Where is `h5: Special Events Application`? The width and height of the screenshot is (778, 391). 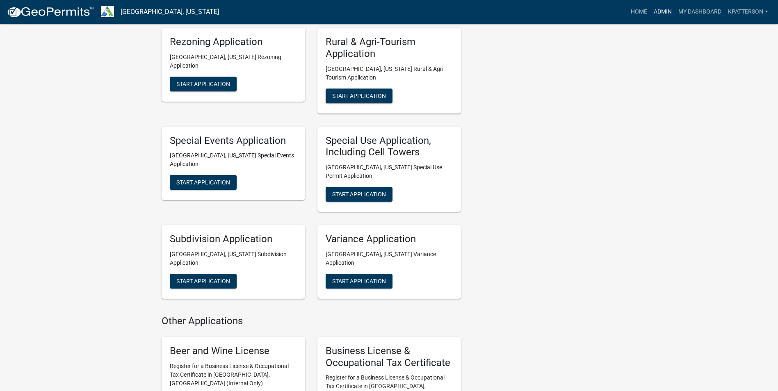 h5: Special Events Application is located at coordinates (233, 141).